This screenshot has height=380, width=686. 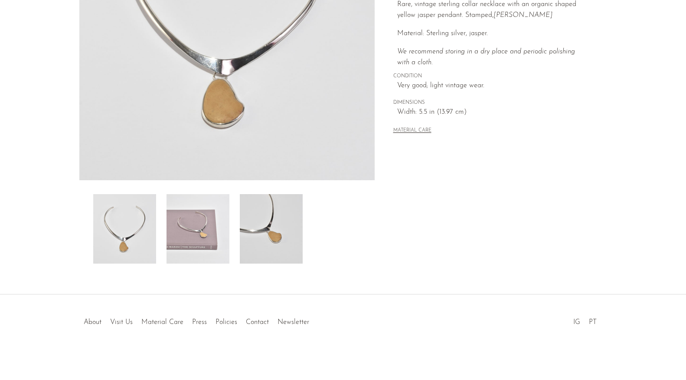 What do you see at coordinates (200, 322) in the screenshot?
I see `a: Press` at bounding box center [200, 322].